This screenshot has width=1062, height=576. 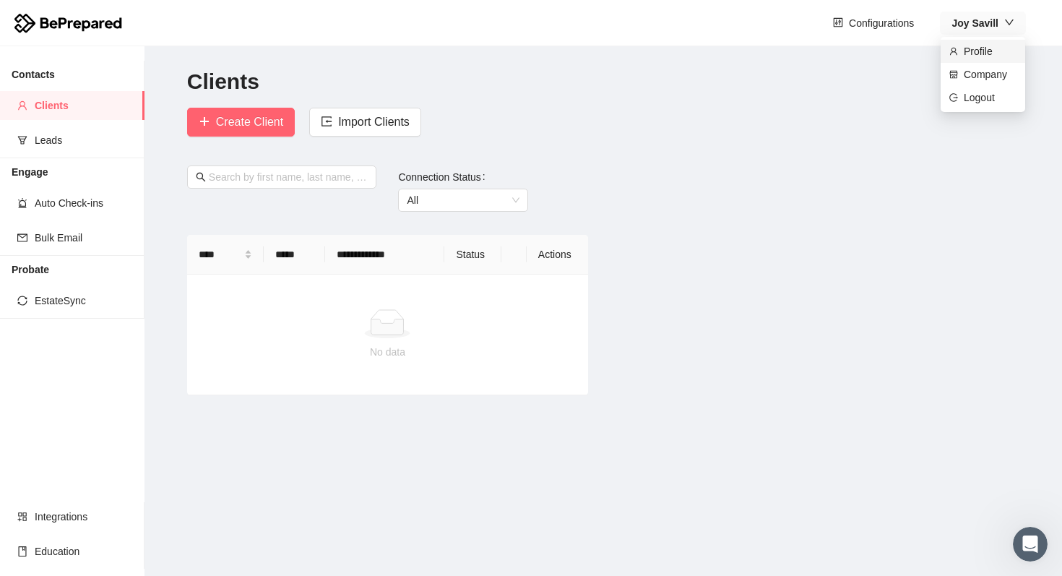 What do you see at coordinates (373, 121) in the screenshot?
I see `span: Import Clients` at bounding box center [373, 121].